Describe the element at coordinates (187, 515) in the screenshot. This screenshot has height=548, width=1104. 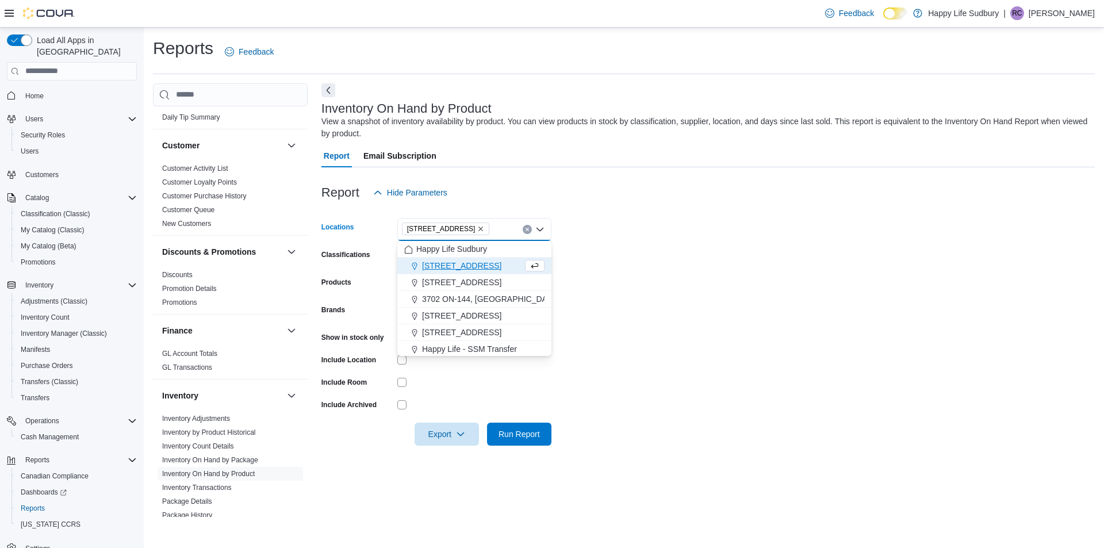
I see `span: Package History` at that location.